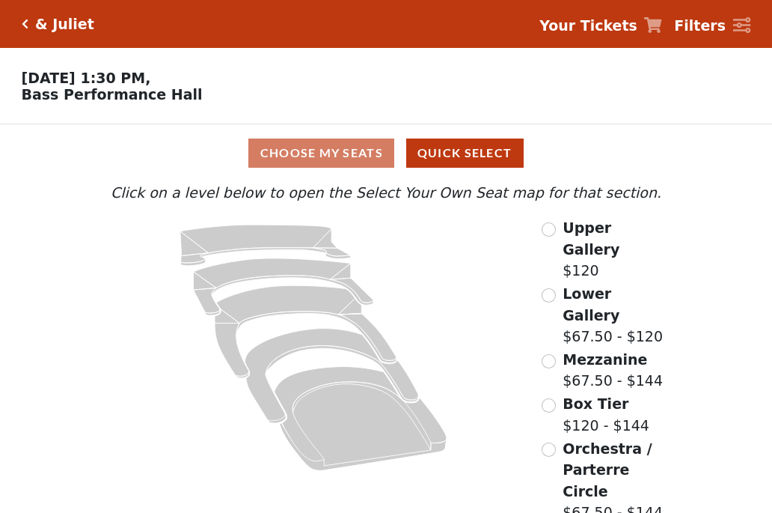 This screenshot has width=772, height=513. What do you see at coordinates (700, 25) in the screenshot?
I see `strong: Filters` at bounding box center [700, 25].